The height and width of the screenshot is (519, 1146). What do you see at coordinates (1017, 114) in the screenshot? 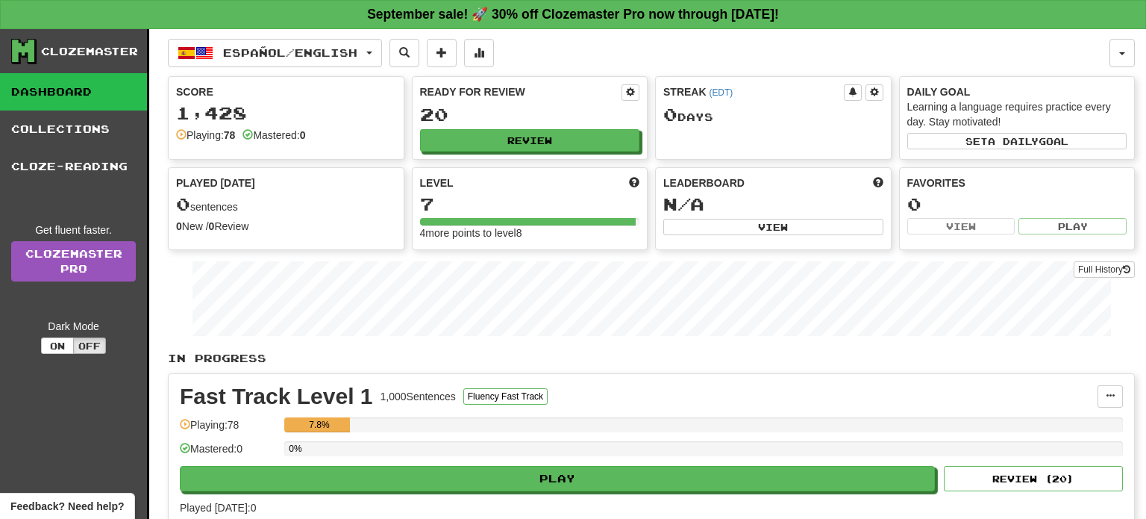
I see `div: Learning a language requires practice every day. Stay motivated!` at bounding box center [1017, 114].